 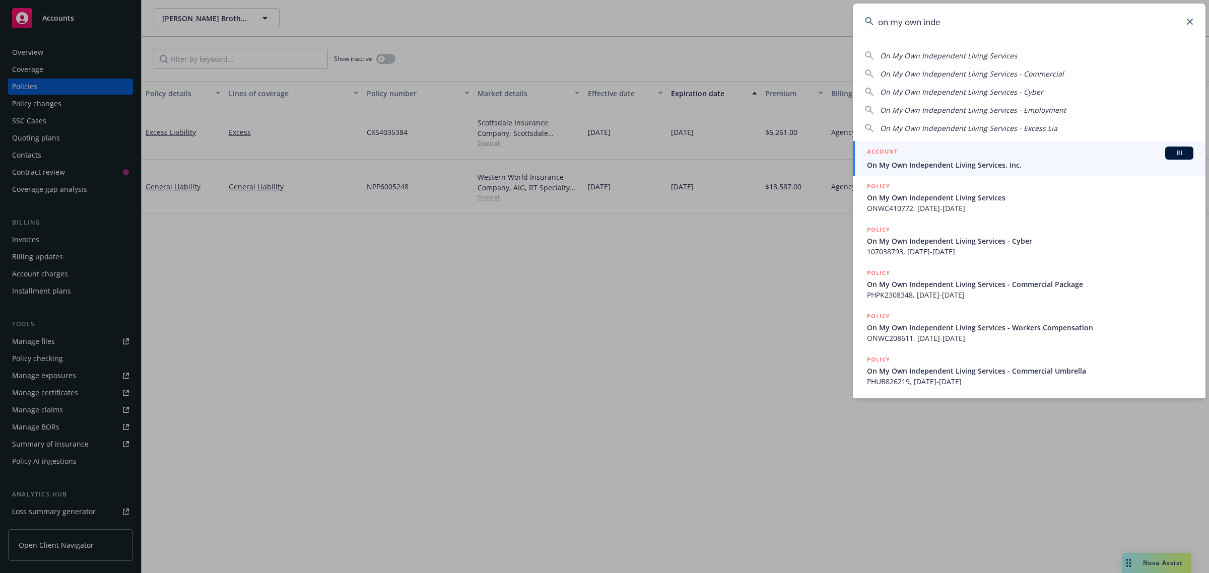 I want to click on span: On My Own Independent Living Services - Commercial Umbrella, so click(x=1030, y=371).